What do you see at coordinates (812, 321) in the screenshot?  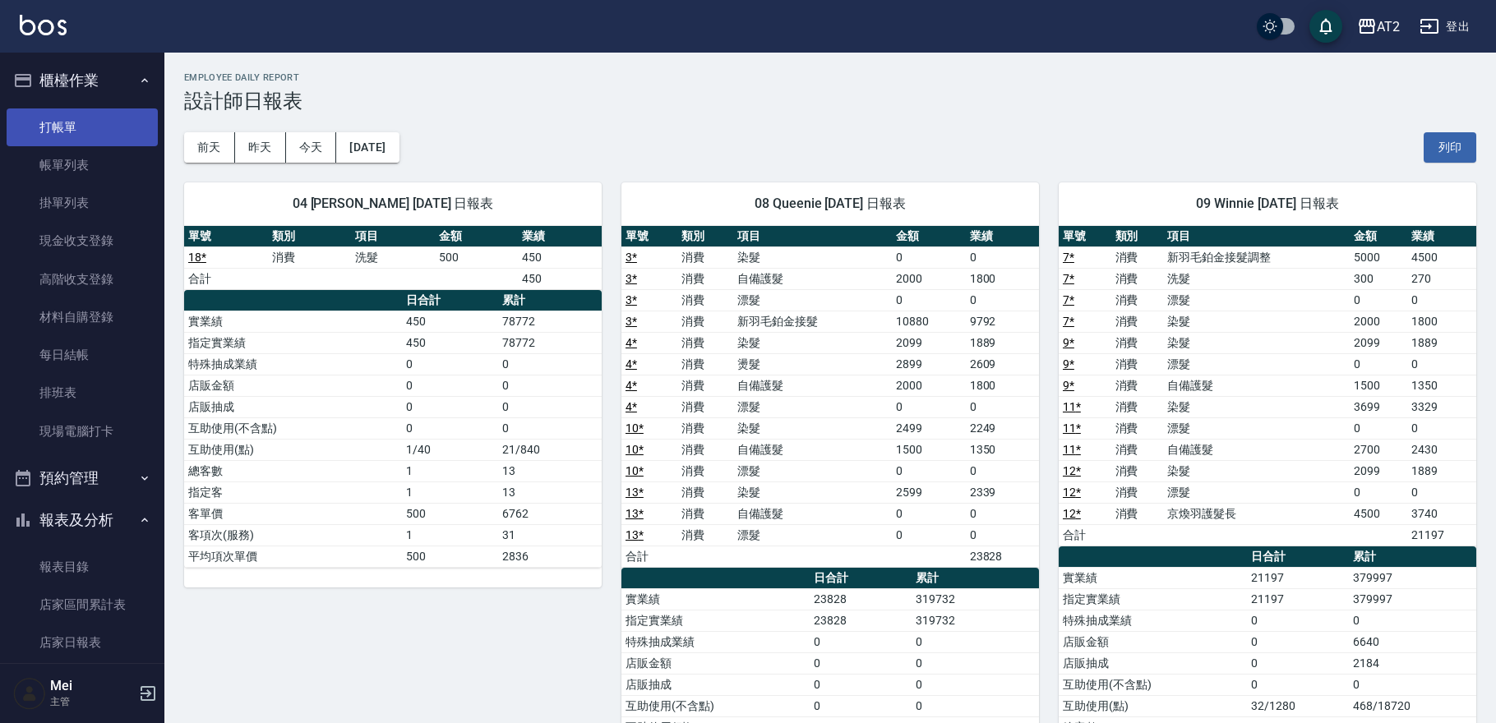 I see `td: 新羽毛鉑金接髮` at bounding box center [812, 321].